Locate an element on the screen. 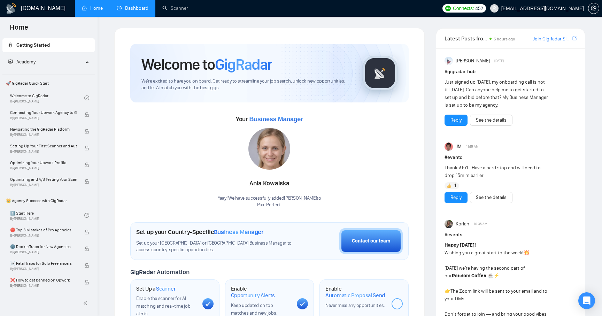  span: export is located at coordinates (575, 38).